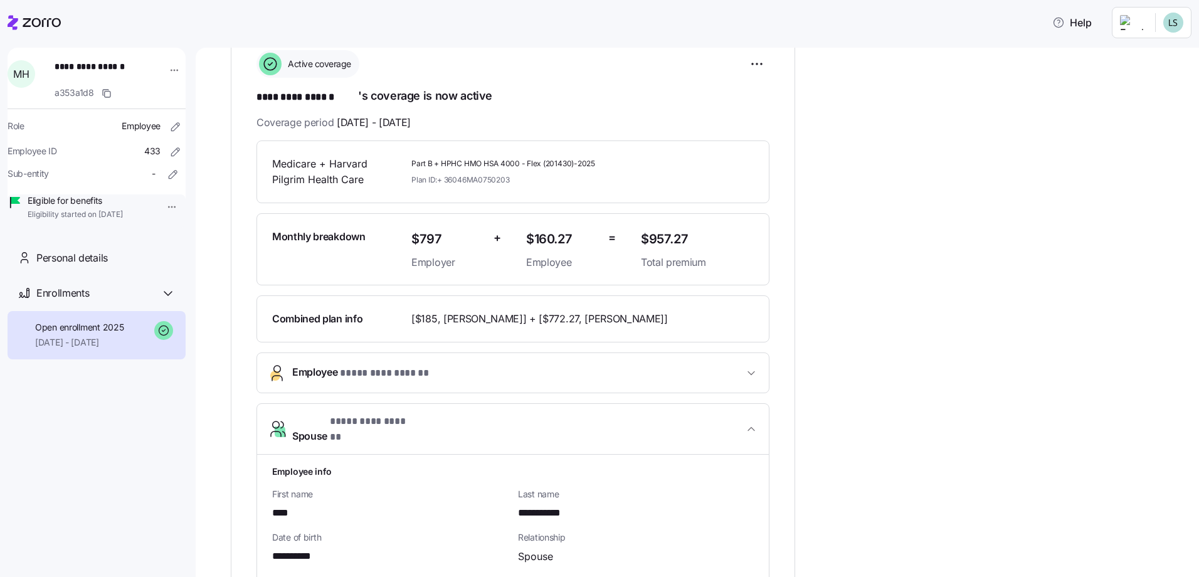 This screenshot has width=1199, height=577. What do you see at coordinates (152, 151) in the screenshot?
I see `span: 433` at bounding box center [152, 151].